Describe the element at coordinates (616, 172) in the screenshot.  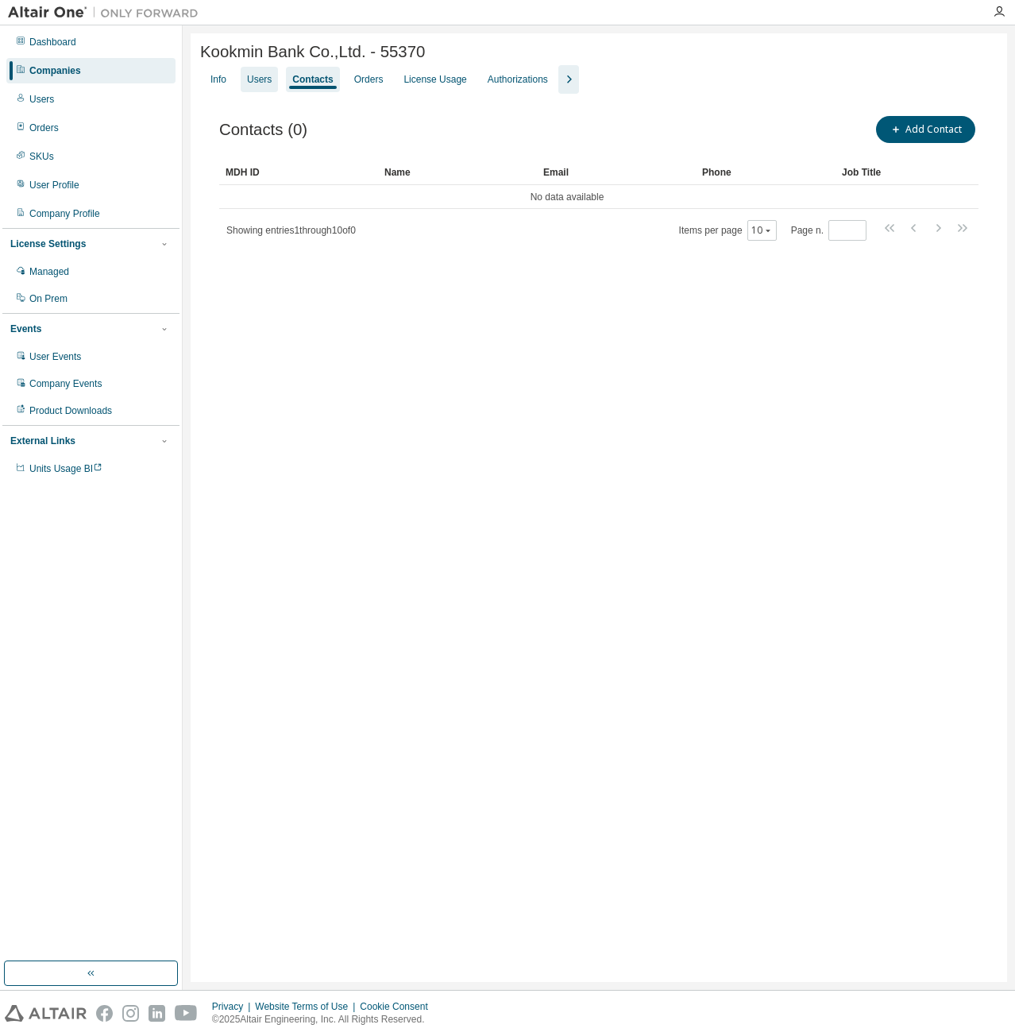
I see `div: Email` at that location.